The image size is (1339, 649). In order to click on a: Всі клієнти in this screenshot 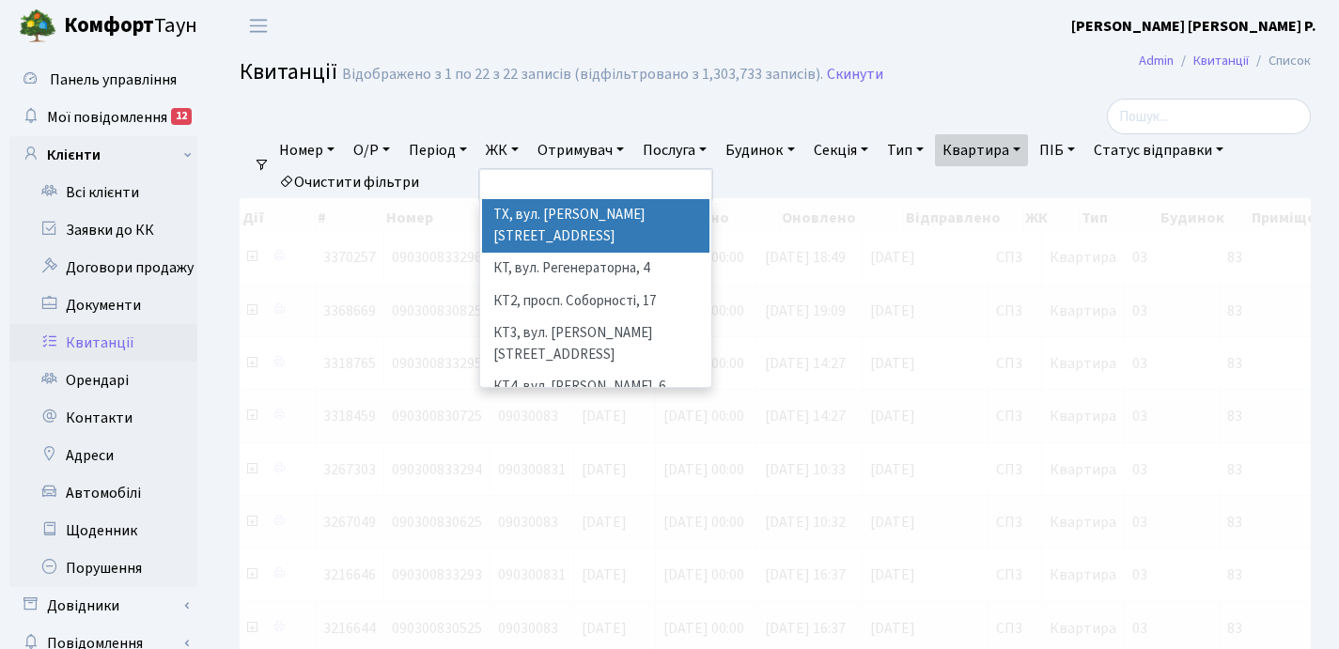, I will do `click(103, 193)`.